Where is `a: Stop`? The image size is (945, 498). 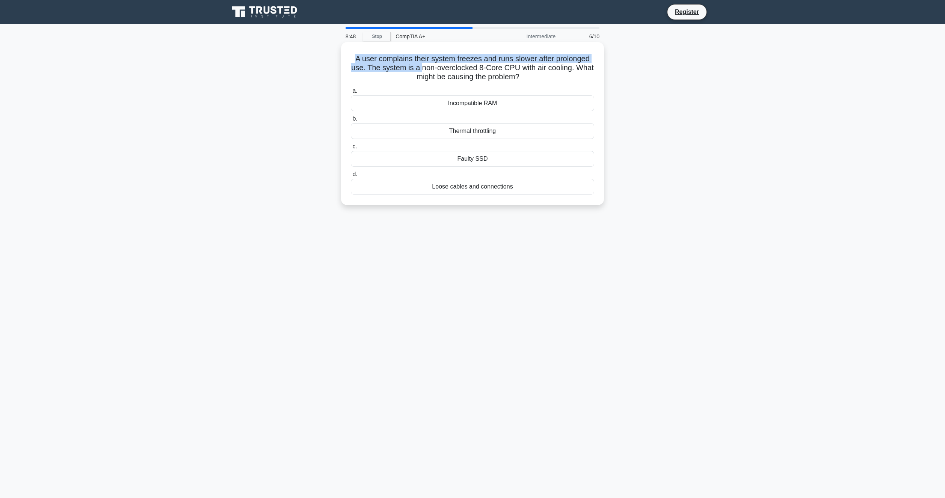 a: Stop is located at coordinates (377, 36).